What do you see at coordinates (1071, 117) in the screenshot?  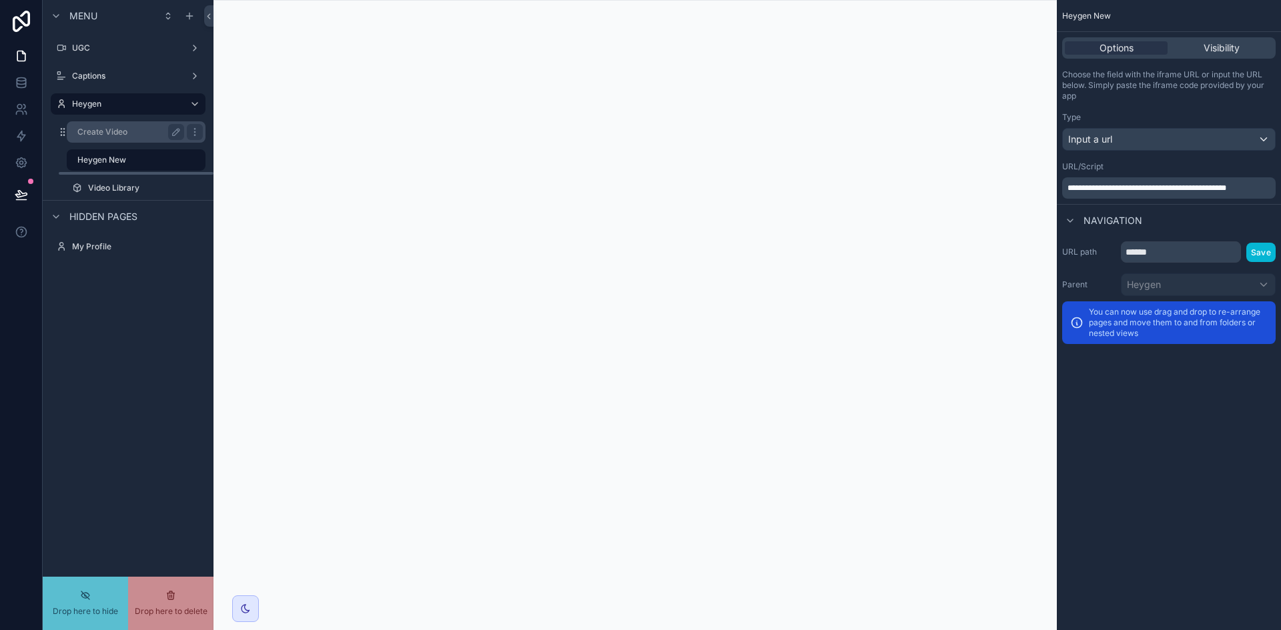 I see `label: Type` at bounding box center [1071, 117].